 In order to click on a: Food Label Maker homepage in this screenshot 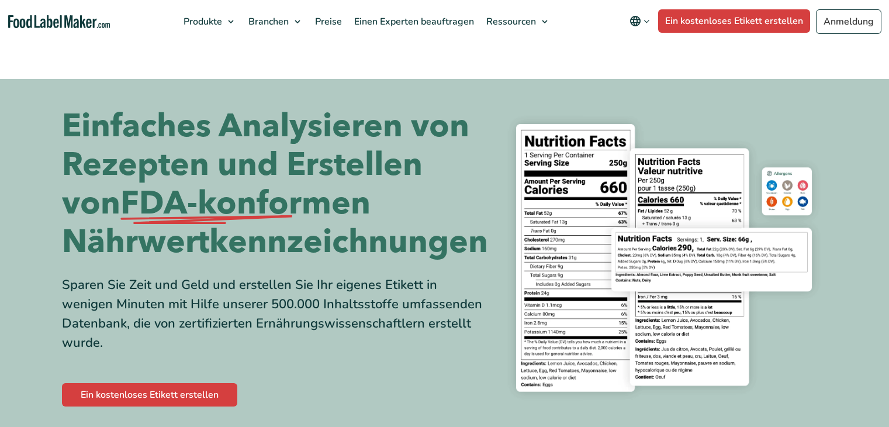, I will do `click(59, 22)`.